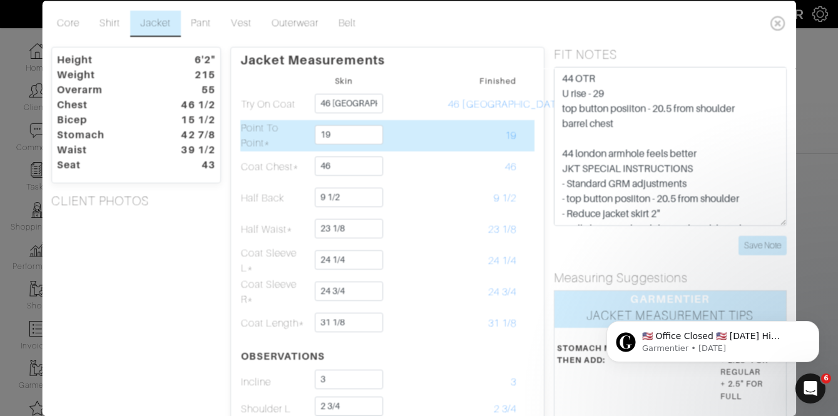  What do you see at coordinates (275, 323) in the screenshot?
I see `td: Coat Length*` at bounding box center [275, 323].